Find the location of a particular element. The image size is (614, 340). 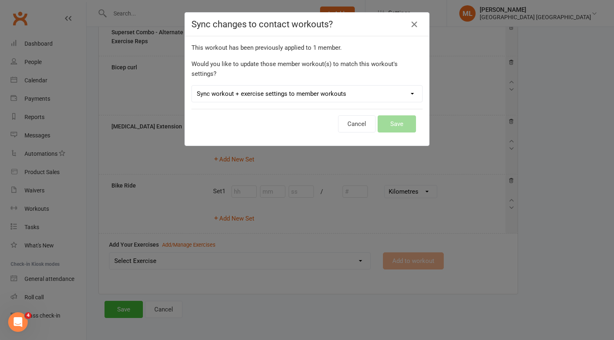

a: Close is located at coordinates (414, 24).